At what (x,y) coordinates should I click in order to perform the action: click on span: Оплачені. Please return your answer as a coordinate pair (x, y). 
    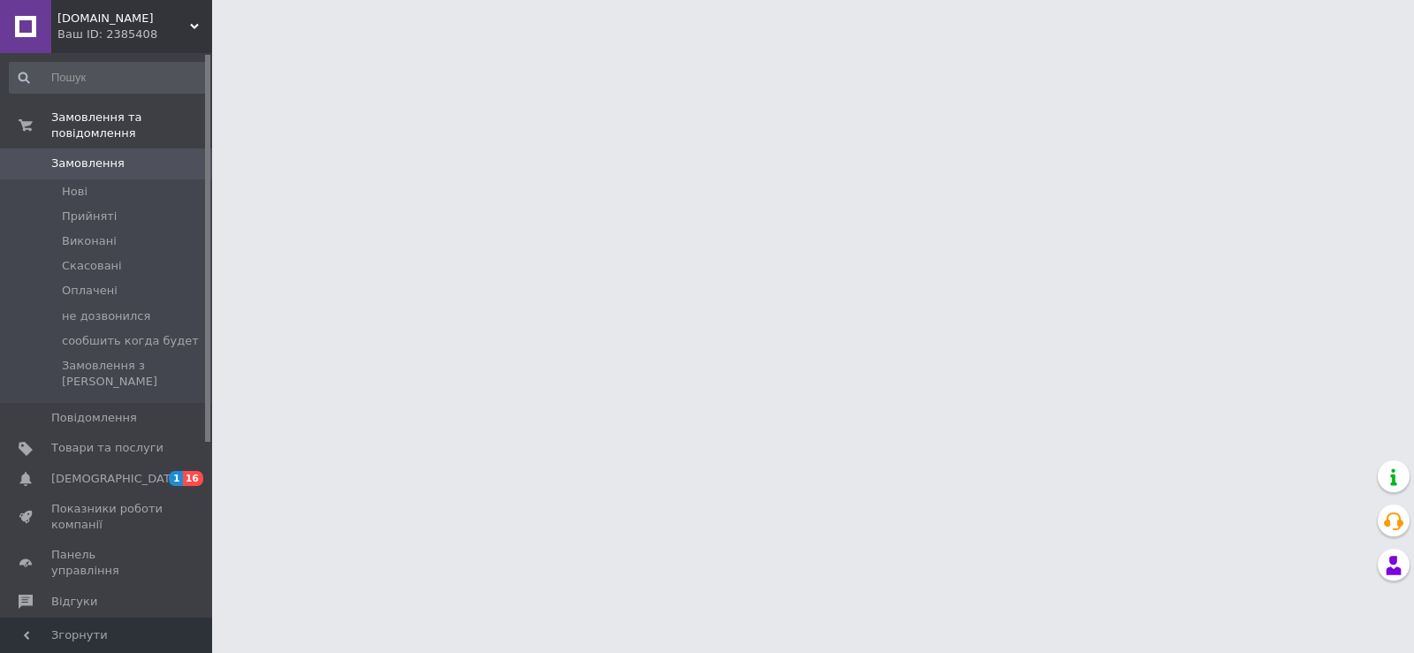
    Looking at the image, I should click on (89, 291).